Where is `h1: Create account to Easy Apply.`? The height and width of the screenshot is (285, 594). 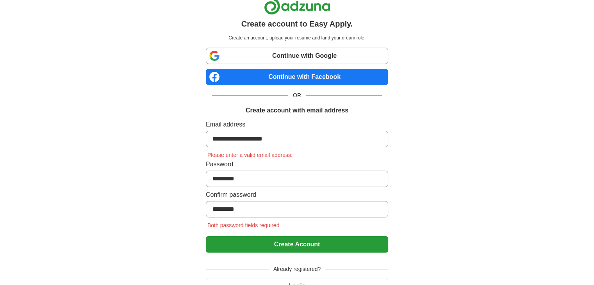 h1: Create account to Easy Apply. is located at coordinates (297, 24).